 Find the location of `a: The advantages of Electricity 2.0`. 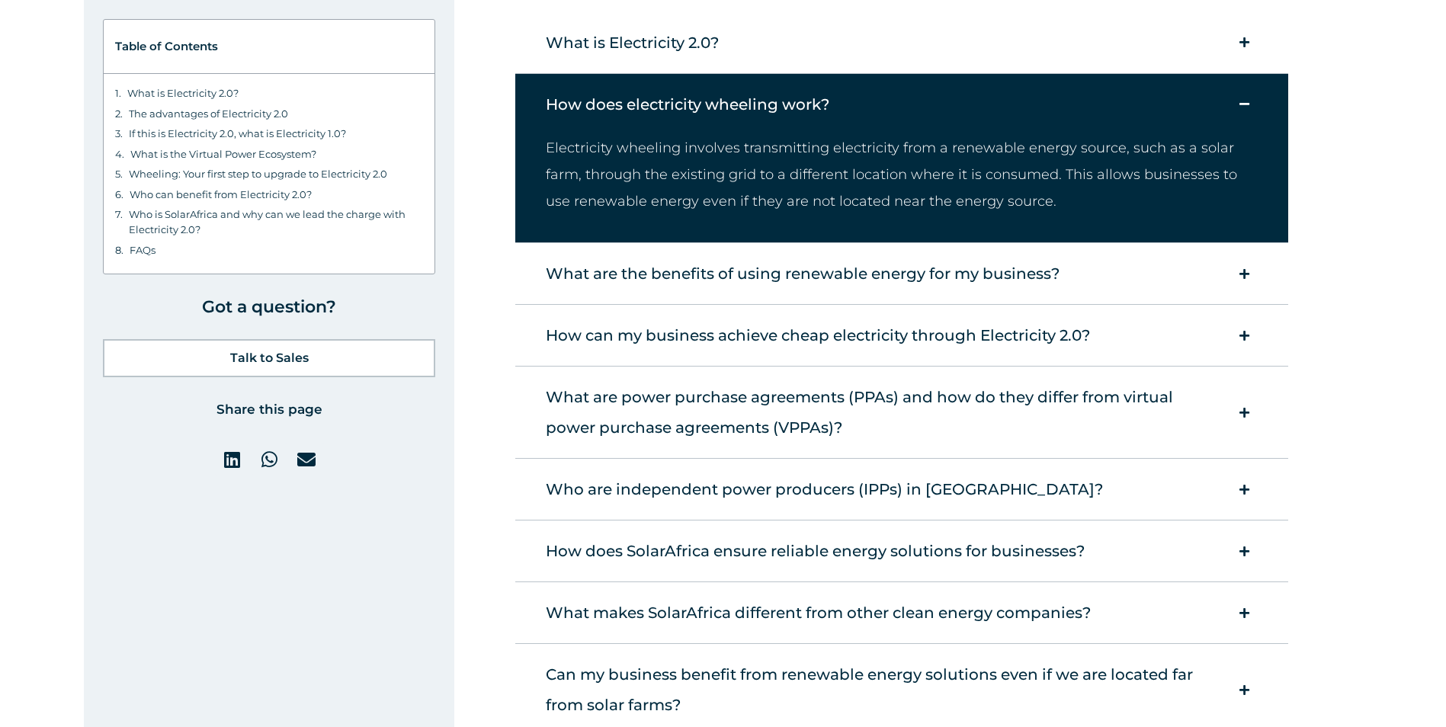

a: The advantages of Electricity 2.0 is located at coordinates (208, 114).